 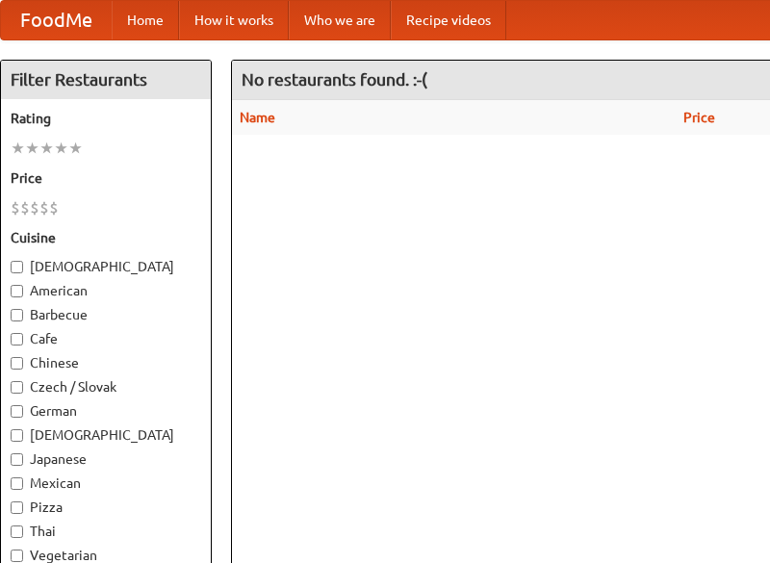 I want to click on h5: Rating, so click(x=106, y=118).